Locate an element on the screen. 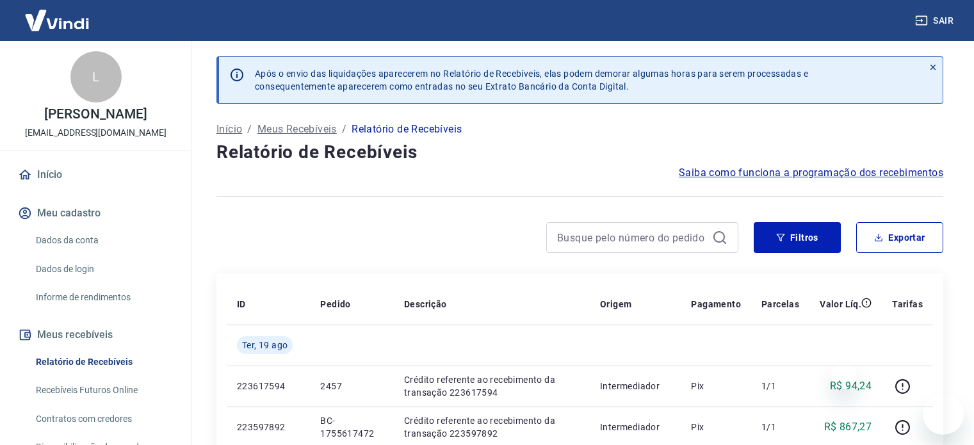 The width and height of the screenshot is (974, 445). p: 223617594 is located at coordinates (268, 386).